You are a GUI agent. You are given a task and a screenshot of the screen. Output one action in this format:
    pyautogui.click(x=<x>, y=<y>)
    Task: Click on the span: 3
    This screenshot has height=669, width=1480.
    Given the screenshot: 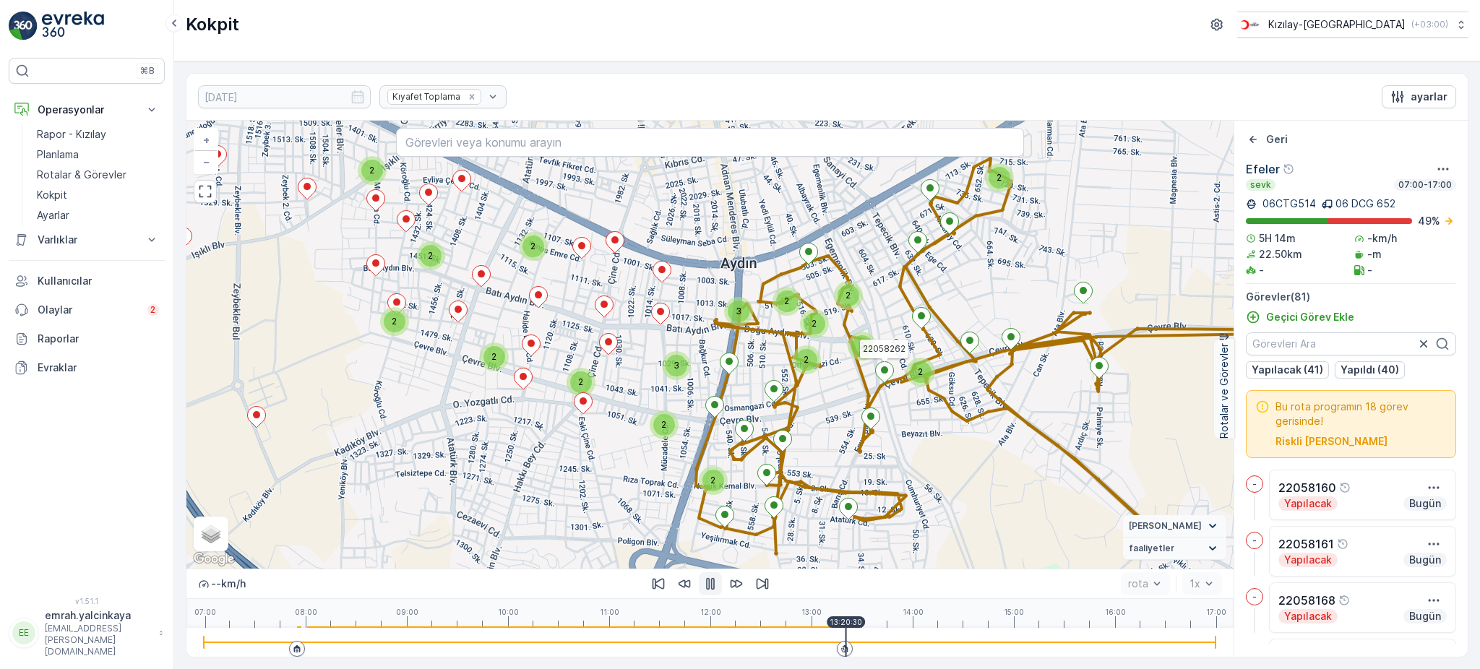 What is the action you would take?
    pyautogui.click(x=676, y=365)
    